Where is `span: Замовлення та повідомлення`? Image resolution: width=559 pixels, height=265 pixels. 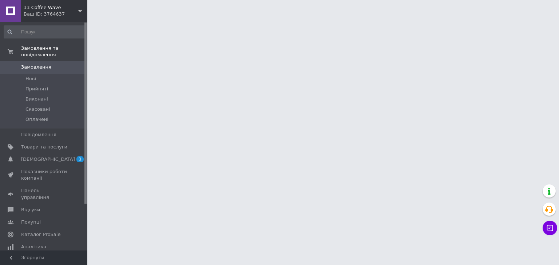 span: Замовлення та повідомлення is located at coordinates (54, 52).